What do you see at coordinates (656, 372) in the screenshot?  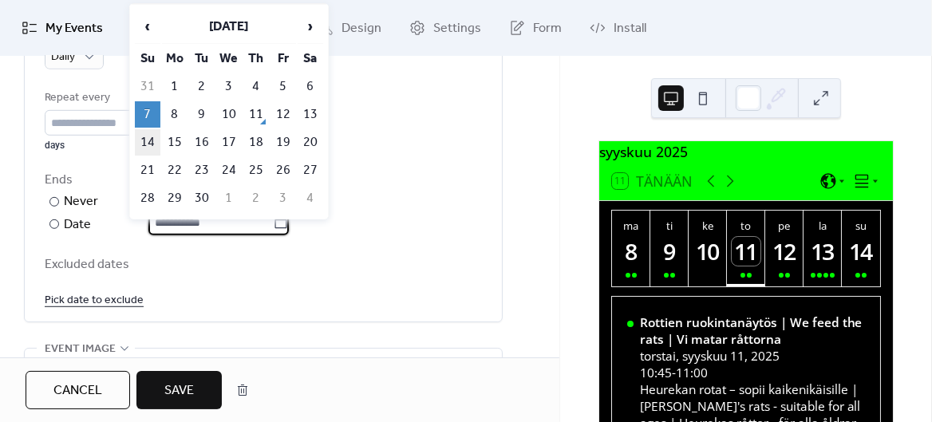 I see `span: 10:45` at bounding box center [656, 372].